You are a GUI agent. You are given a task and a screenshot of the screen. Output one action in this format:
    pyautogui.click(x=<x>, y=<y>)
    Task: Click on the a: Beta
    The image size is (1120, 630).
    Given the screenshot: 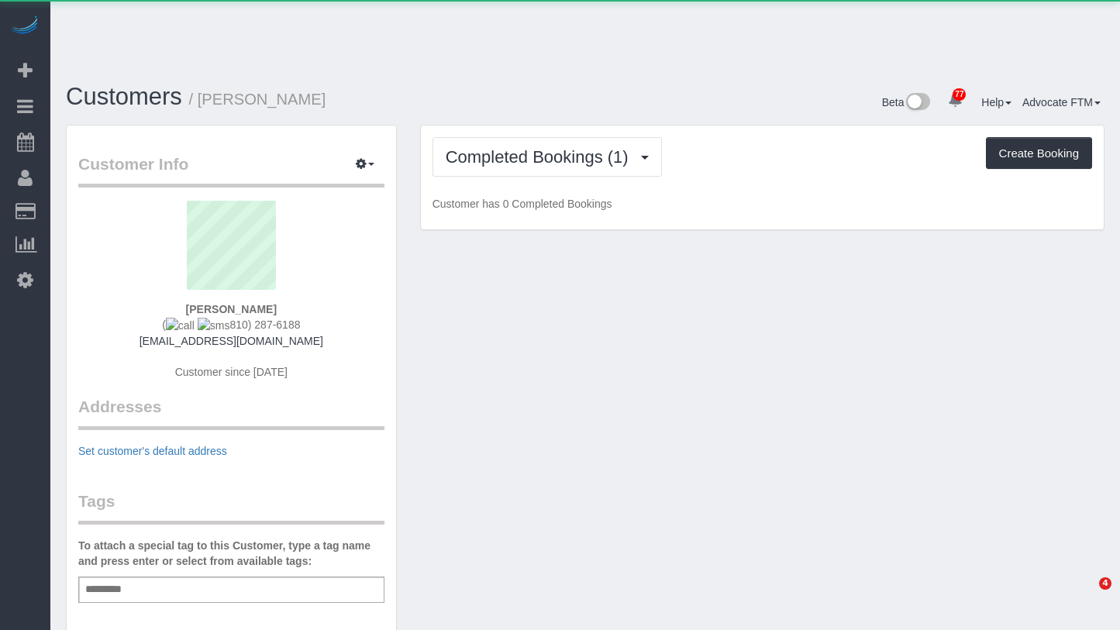 What is the action you would take?
    pyautogui.click(x=906, y=102)
    